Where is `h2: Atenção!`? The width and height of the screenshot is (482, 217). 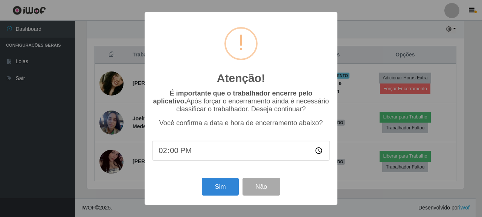
h2: Atenção! is located at coordinates (241, 78).